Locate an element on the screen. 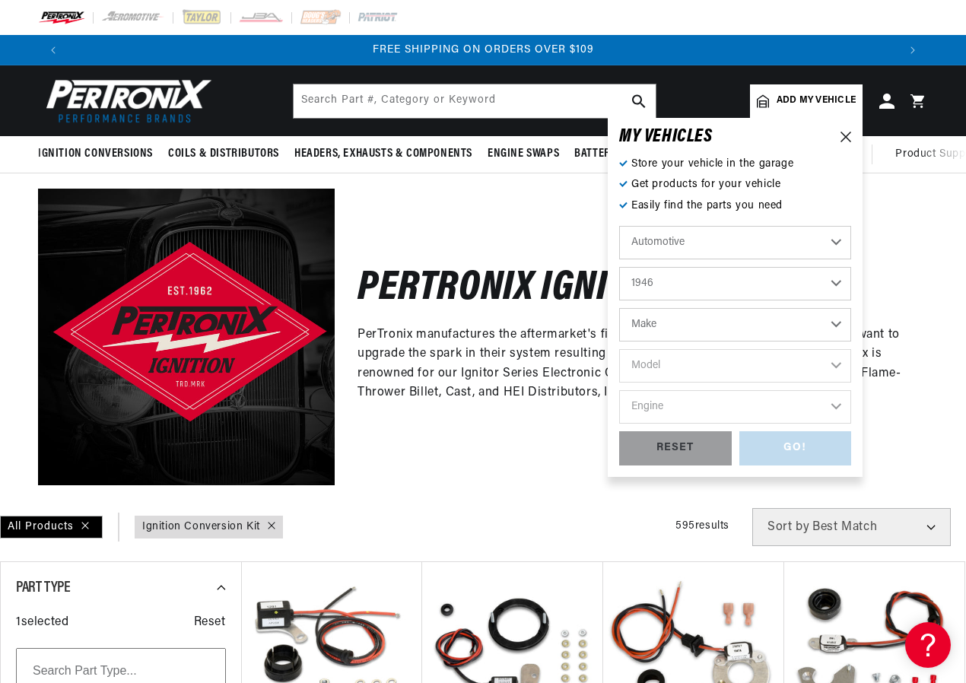 Image resolution: width=966 pixels, height=683 pixels. span: Part Type is located at coordinates (43, 588).